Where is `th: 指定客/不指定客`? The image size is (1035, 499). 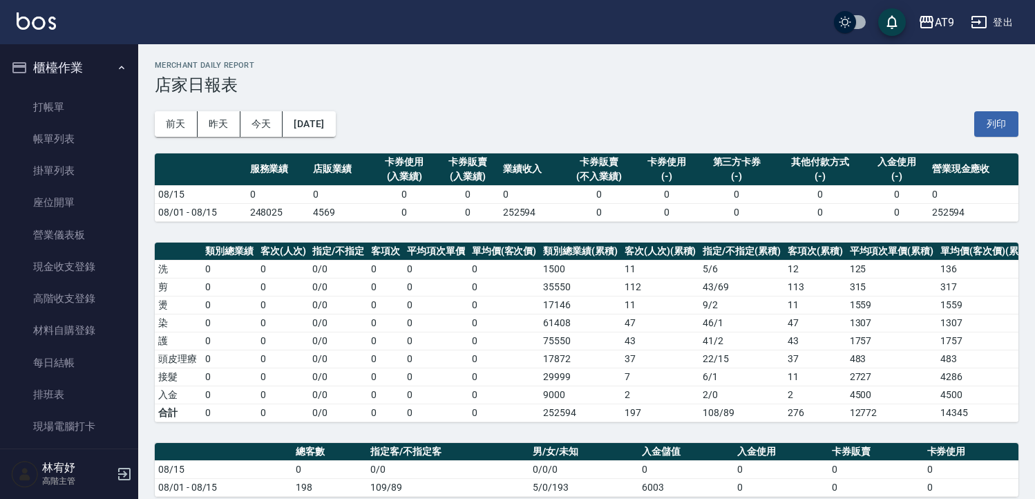 th: 指定客/不指定客 is located at coordinates (448, 452).